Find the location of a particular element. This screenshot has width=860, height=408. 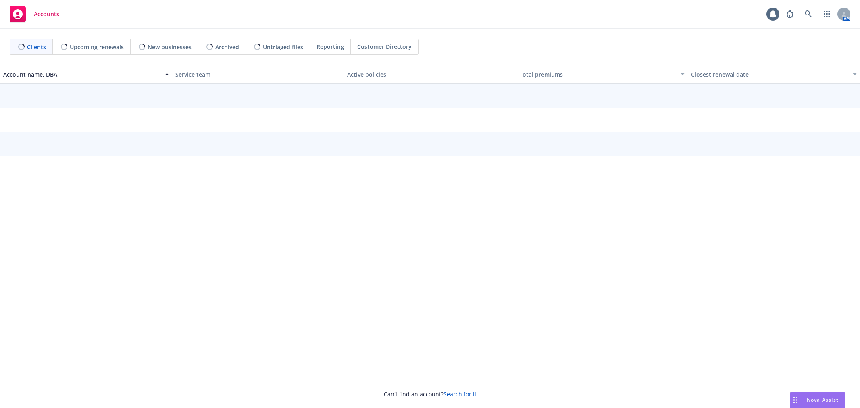

span: Nova Assist is located at coordinates (822, 399).